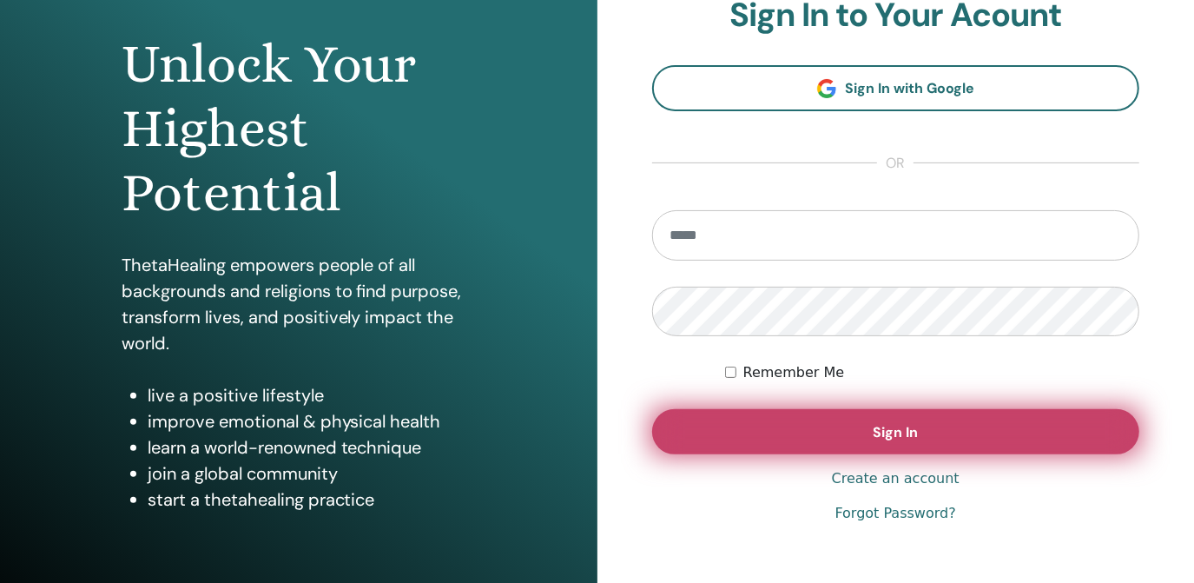 Image resolution: width=1194 pixels, height=583 pixels. I want to click on span: Sign In with Google, so click(909, 88).